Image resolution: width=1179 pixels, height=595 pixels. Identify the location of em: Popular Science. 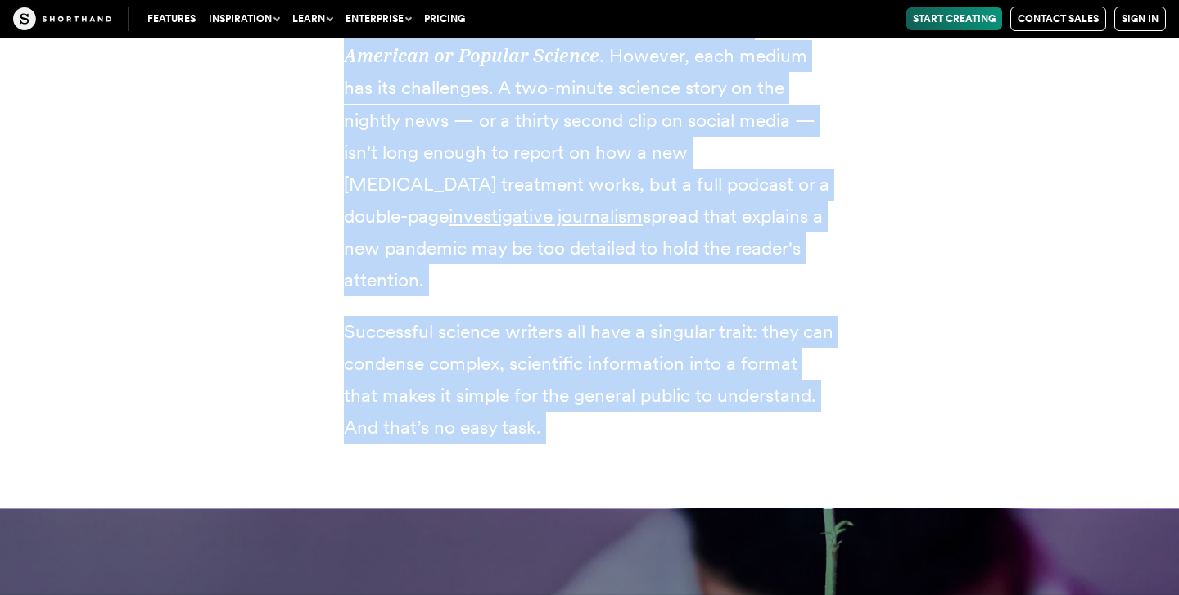
(529, 56).